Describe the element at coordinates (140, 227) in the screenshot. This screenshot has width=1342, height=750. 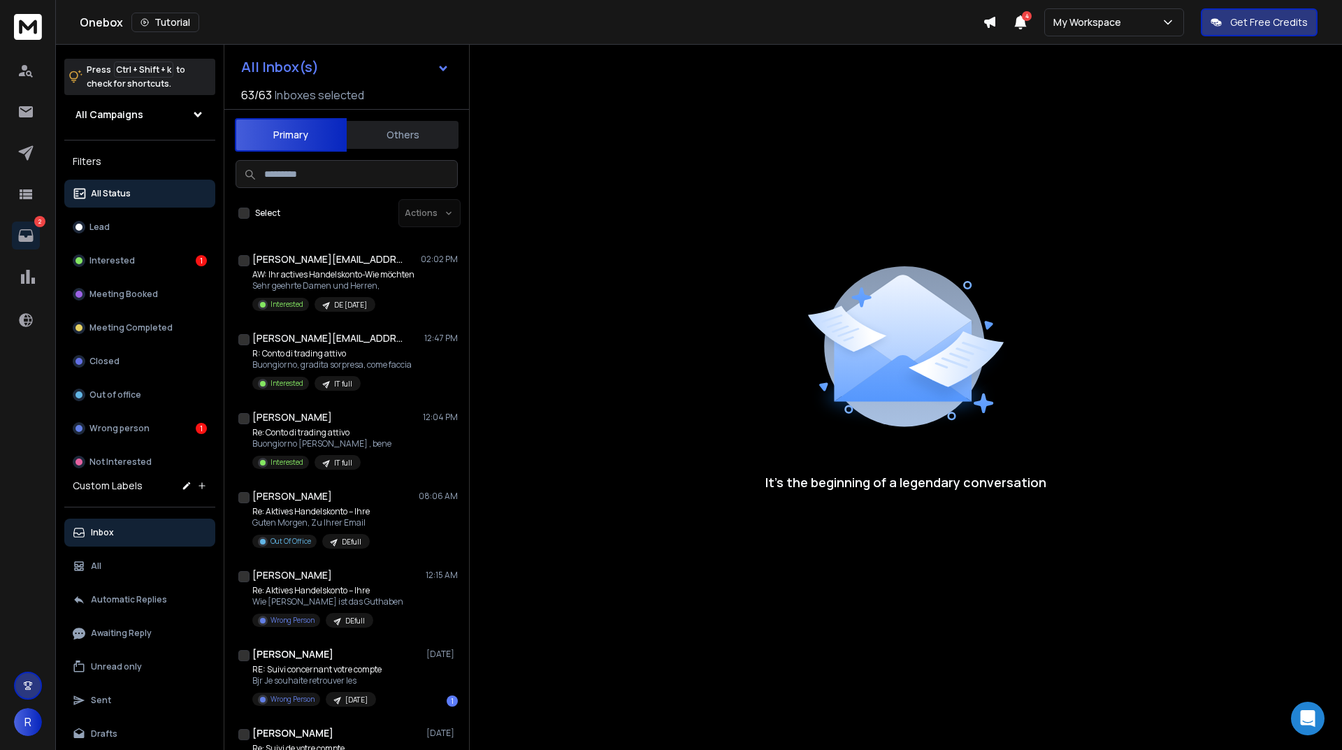
I see `button: Lead` at that location.